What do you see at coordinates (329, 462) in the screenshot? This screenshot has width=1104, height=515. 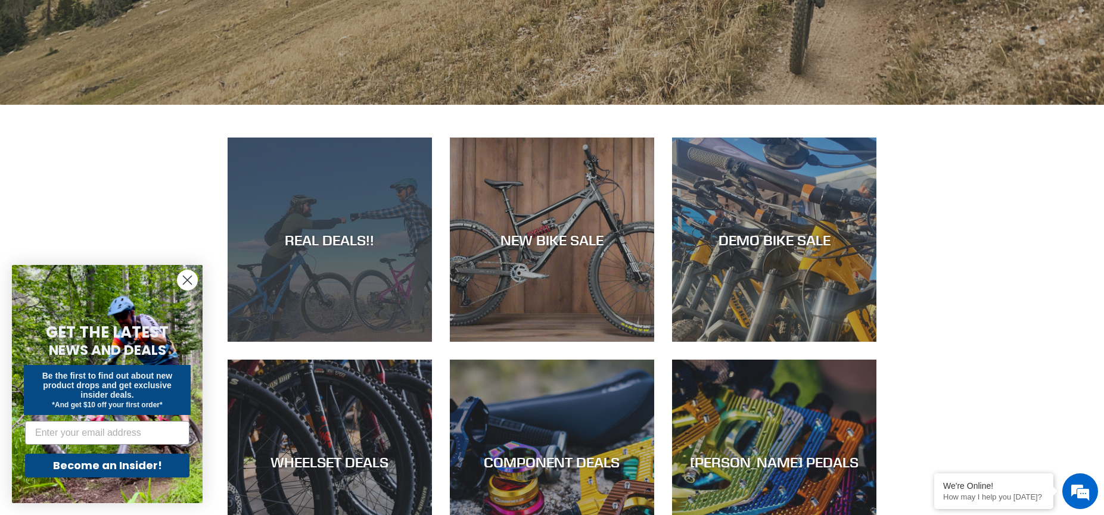 I see `div: WHEELSET DEALS` at bounding box center [329, 462].